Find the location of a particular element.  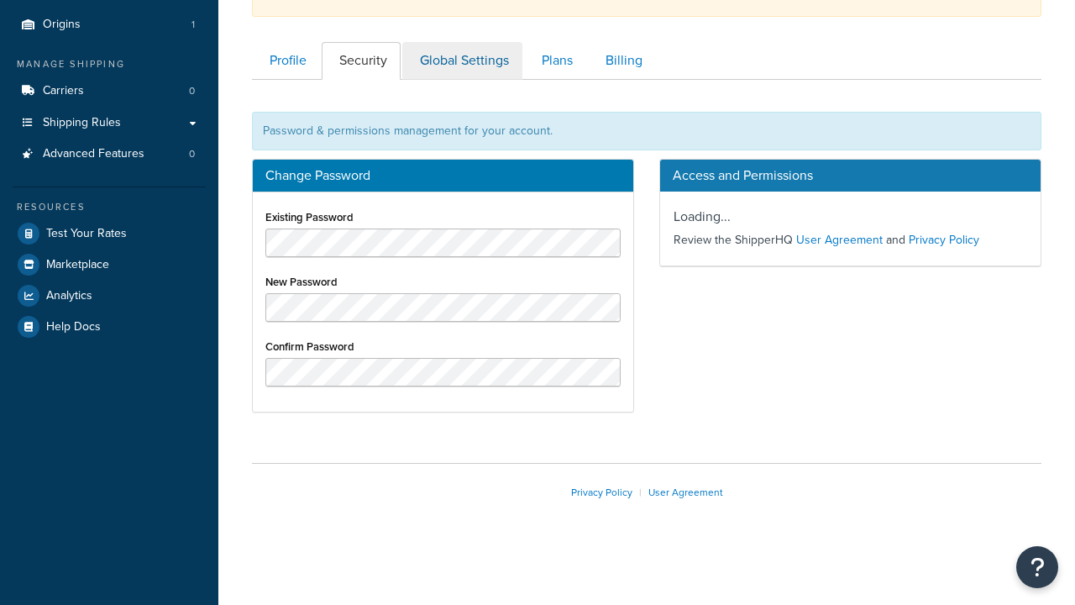

h3: Access and Permissions is located at coordinates (850, 176).